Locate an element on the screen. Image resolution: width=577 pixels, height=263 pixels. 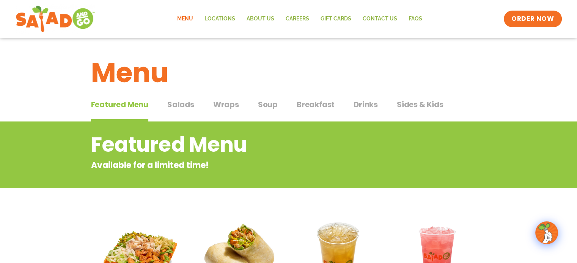
span: Soup is located at coordinates (268, 105).